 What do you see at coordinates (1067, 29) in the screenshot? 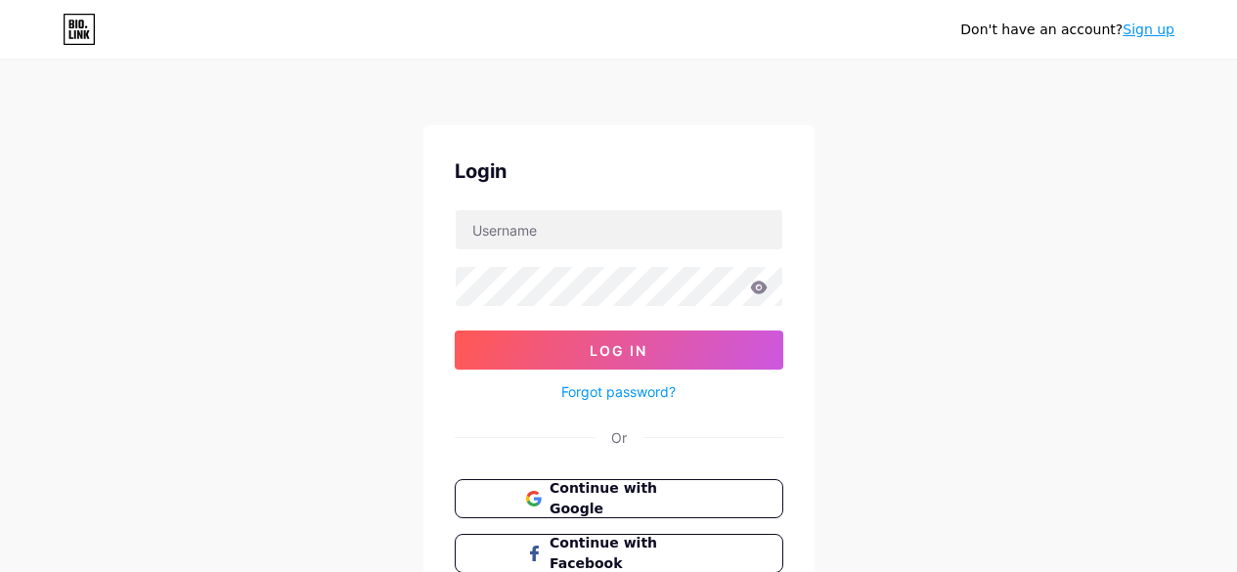
I see `div: Don't have an account?` at bounding box center [1067, 29].